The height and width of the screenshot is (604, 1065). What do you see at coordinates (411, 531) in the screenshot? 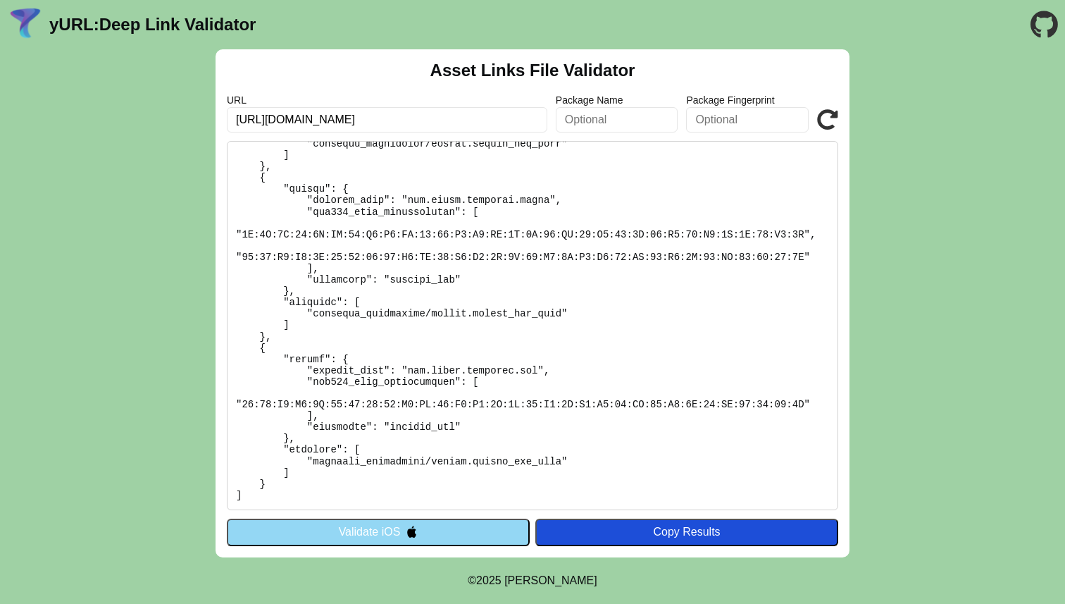
I see `img: appleIcon.svg` at bounding box center [411, 531].